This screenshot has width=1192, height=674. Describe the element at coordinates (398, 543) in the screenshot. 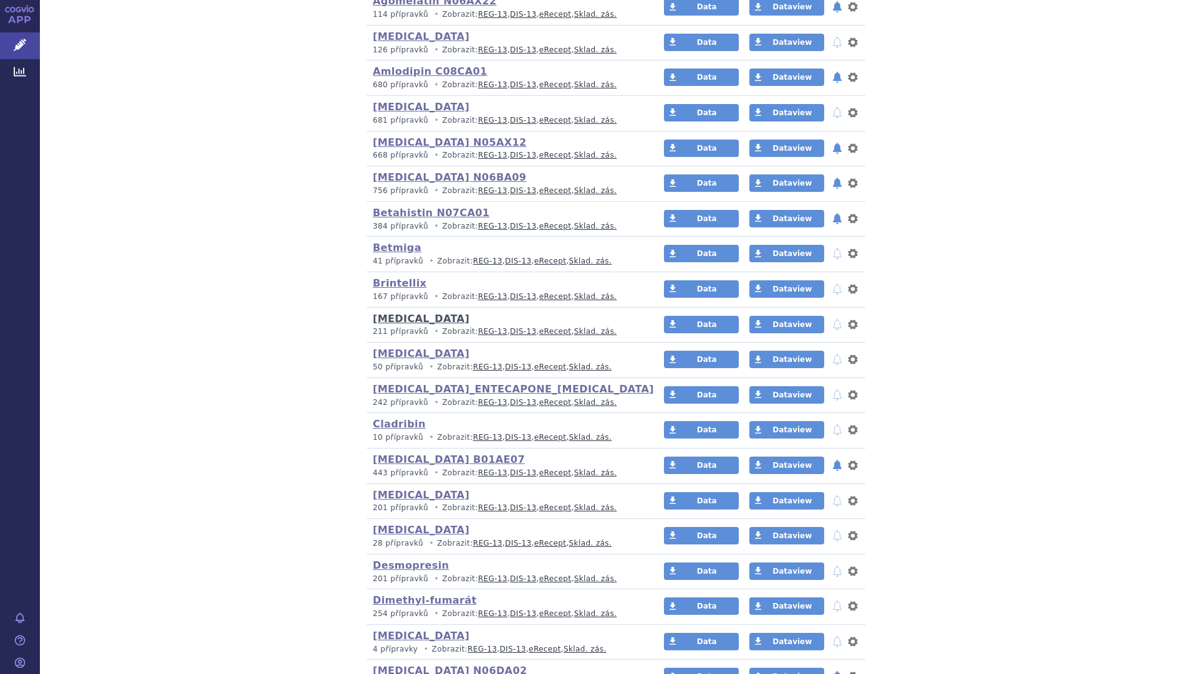

I see `span: 28 přípravků` at that location.